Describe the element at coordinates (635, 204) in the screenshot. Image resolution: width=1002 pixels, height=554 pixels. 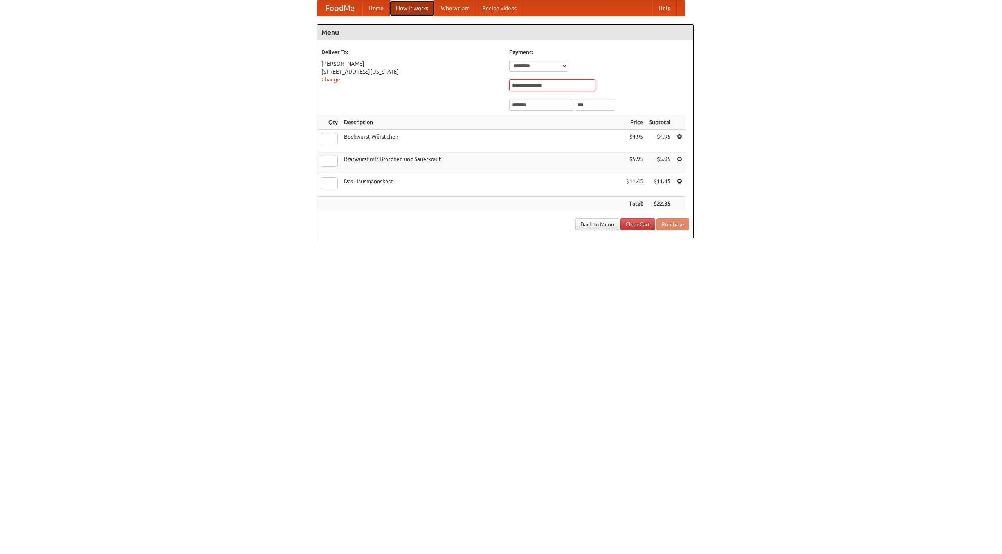
I see `th: Total:` at that location.